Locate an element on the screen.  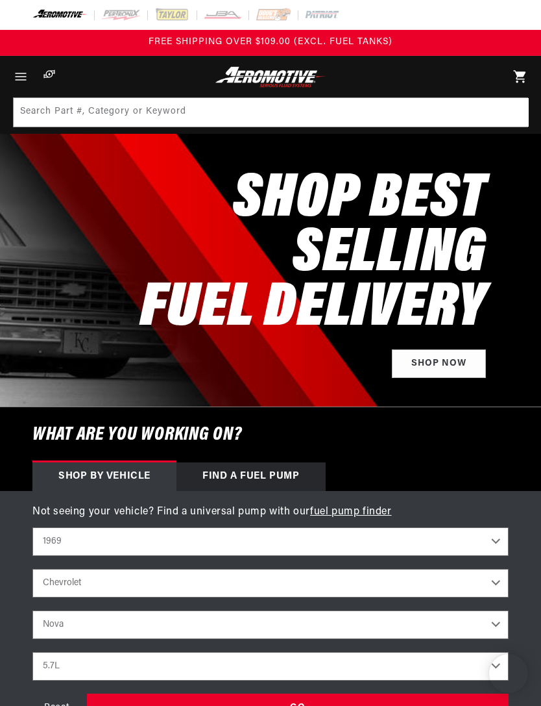
select: Engine is located at coordinates (271, 666).